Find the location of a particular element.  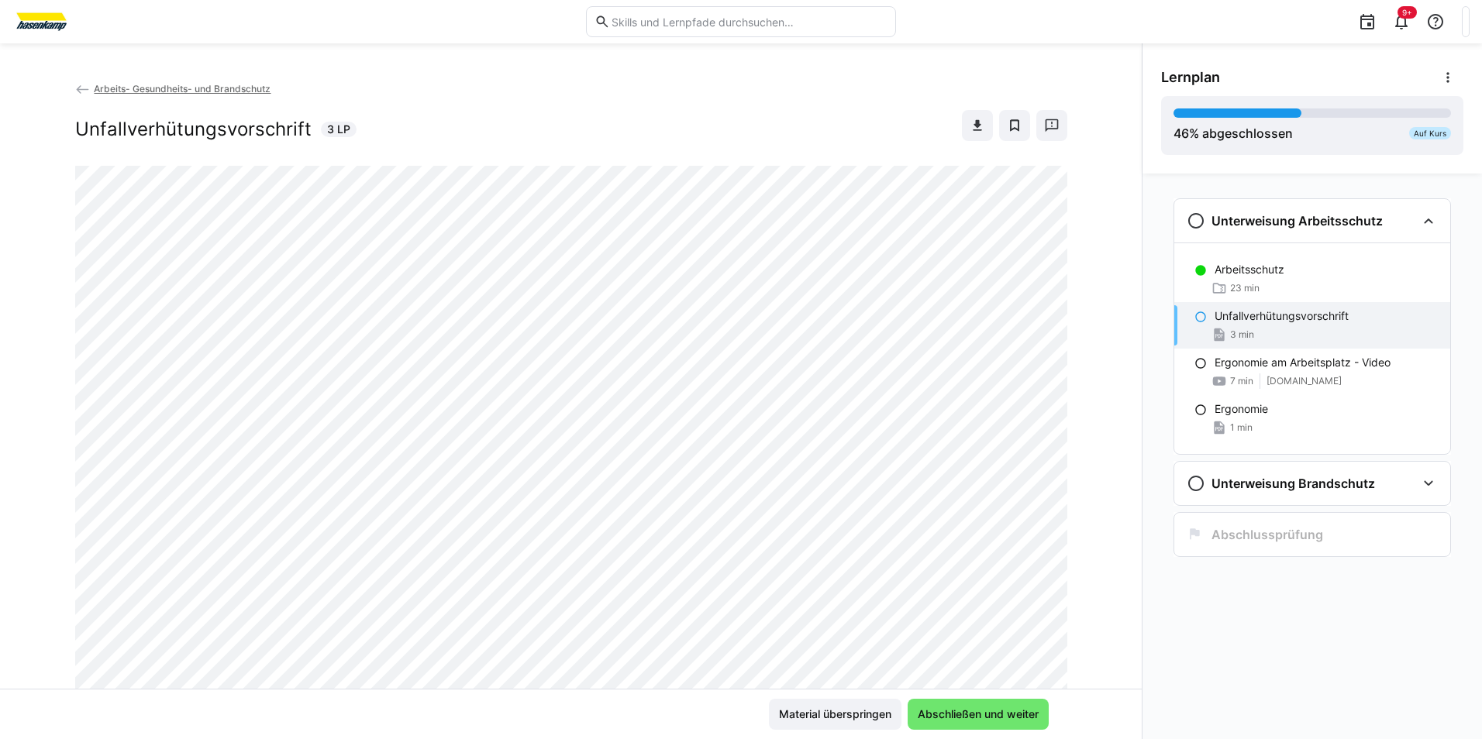

p: Unfallverhütungsvorschrift is located at coordinates (1281, 316).